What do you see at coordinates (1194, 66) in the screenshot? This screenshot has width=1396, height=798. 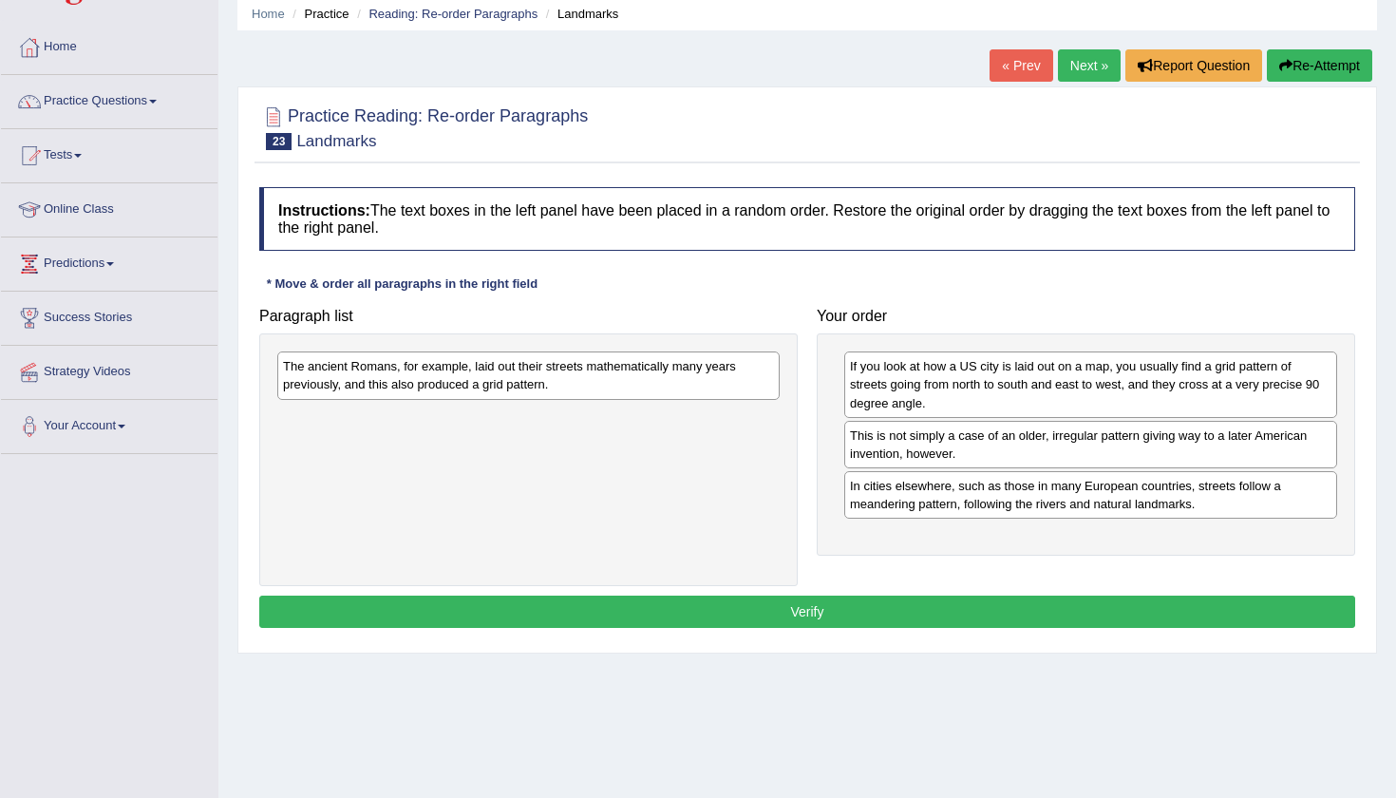 I see `button: Report Question` at bounding box center [1194, 66].